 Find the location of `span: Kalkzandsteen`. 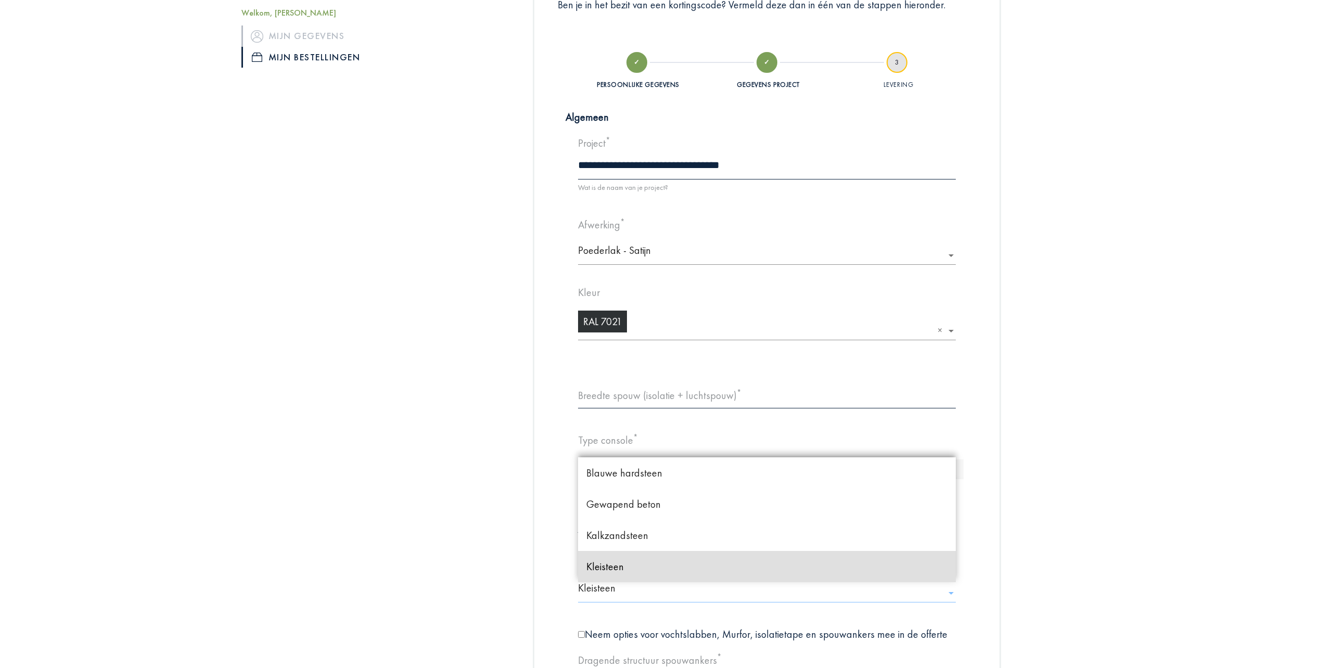

span: Kalkzandsteen is located at coordinates (617, 535).